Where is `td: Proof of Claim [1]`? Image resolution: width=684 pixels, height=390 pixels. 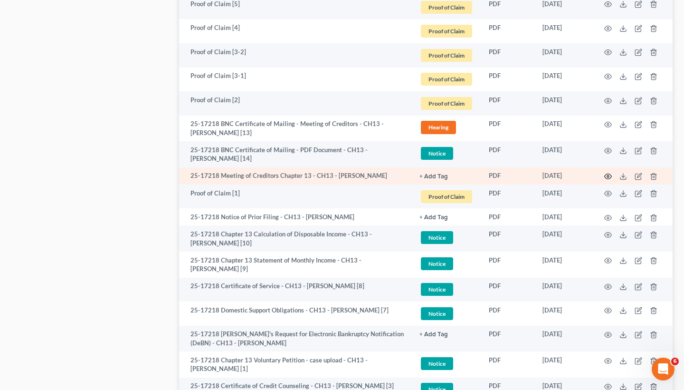 td: Proof of Claim [1] is located at coordinates (295, 196).